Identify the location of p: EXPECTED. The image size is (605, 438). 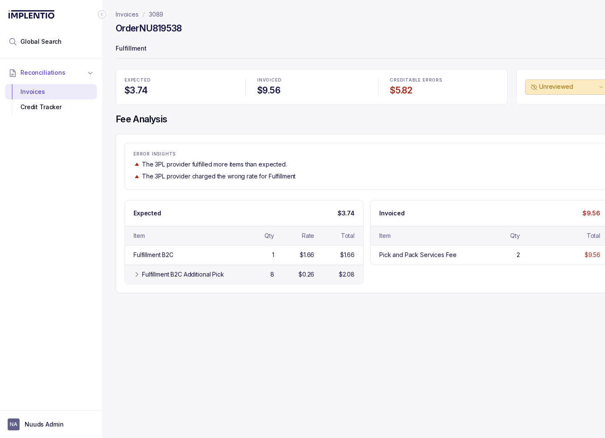
(179, 80).